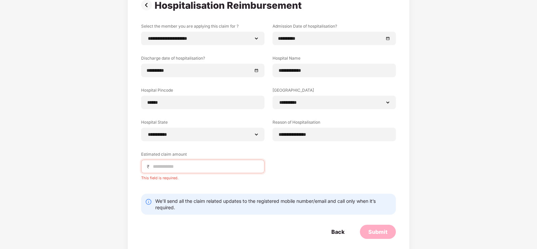 This screenshot has width=537, height=249. I want to click on label: Discharge date of hospitalisation?, so click(203, 59).